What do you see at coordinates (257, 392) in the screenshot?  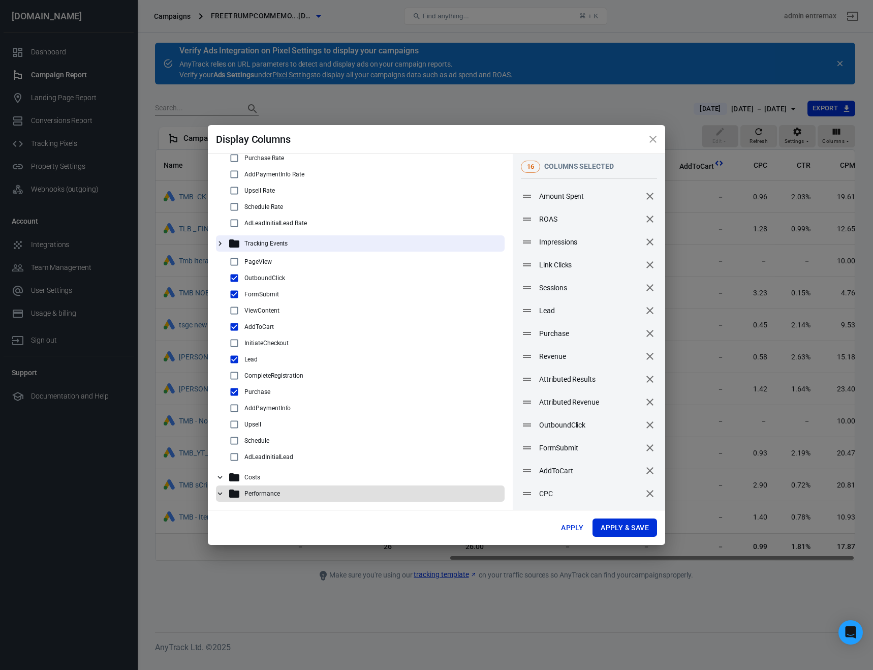 I see `p: Purchase` at bounding box center [257, 392].